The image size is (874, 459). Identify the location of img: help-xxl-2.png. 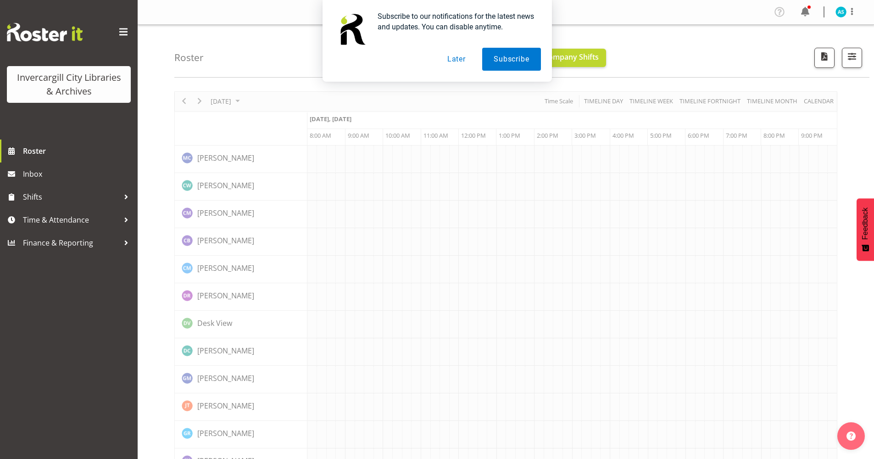
(851, 436).